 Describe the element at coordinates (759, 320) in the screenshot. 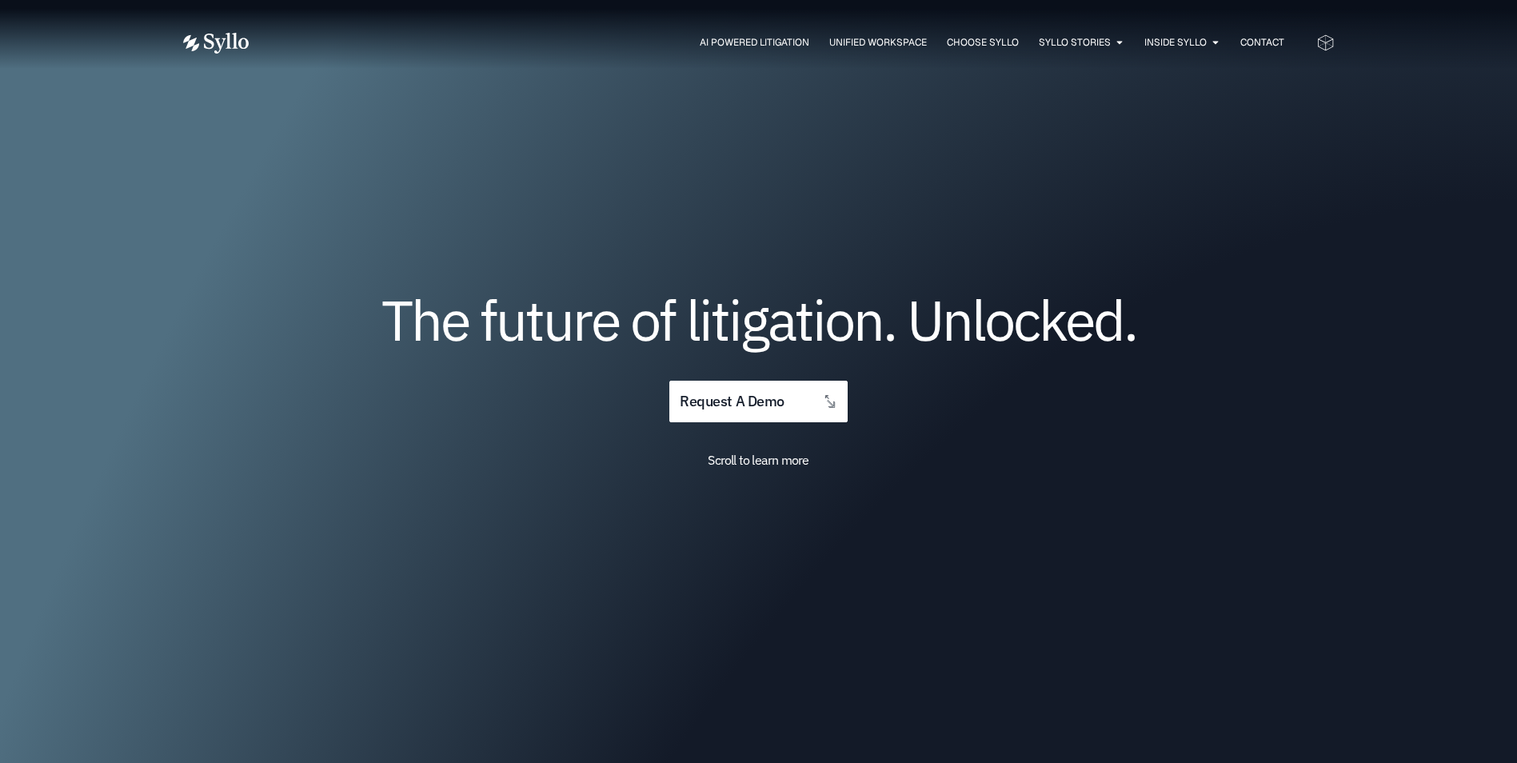

I see `h1: The future of litigation. Unlocked.` at that location.